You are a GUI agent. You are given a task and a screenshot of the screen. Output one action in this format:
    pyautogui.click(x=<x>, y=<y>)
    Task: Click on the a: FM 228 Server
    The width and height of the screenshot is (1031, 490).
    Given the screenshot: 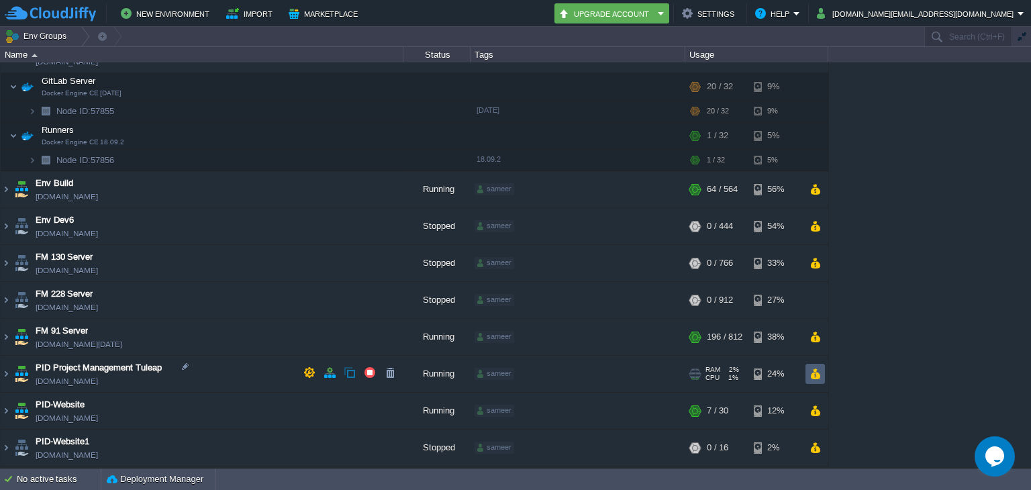 What is the action you would take?
    pyautogui.click(x=64, y=294)
    